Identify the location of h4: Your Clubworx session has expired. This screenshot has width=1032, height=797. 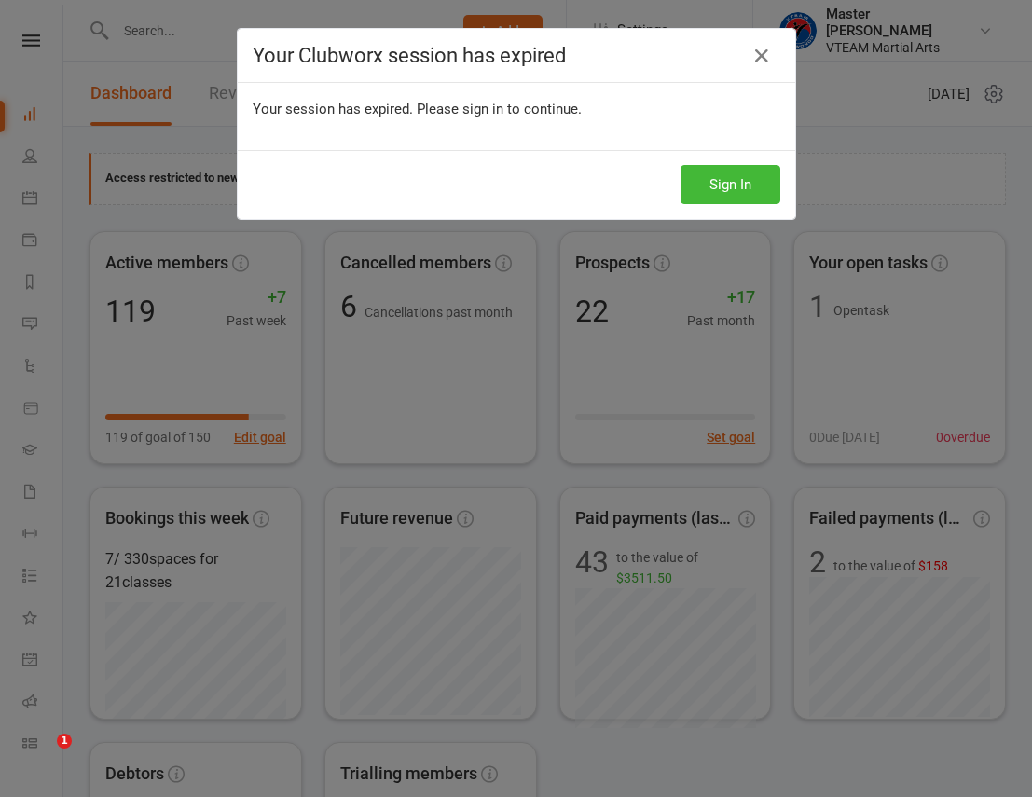
(516, 55).